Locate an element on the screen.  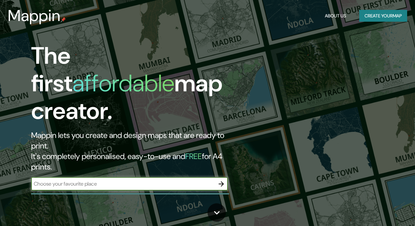
img: mappin-pin is located at coordinates (63, 20).